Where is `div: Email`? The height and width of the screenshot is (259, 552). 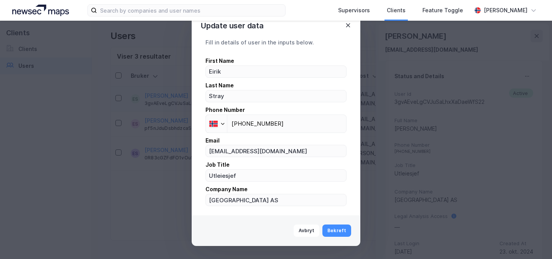
div: Email is located at coordinates (276, 141).